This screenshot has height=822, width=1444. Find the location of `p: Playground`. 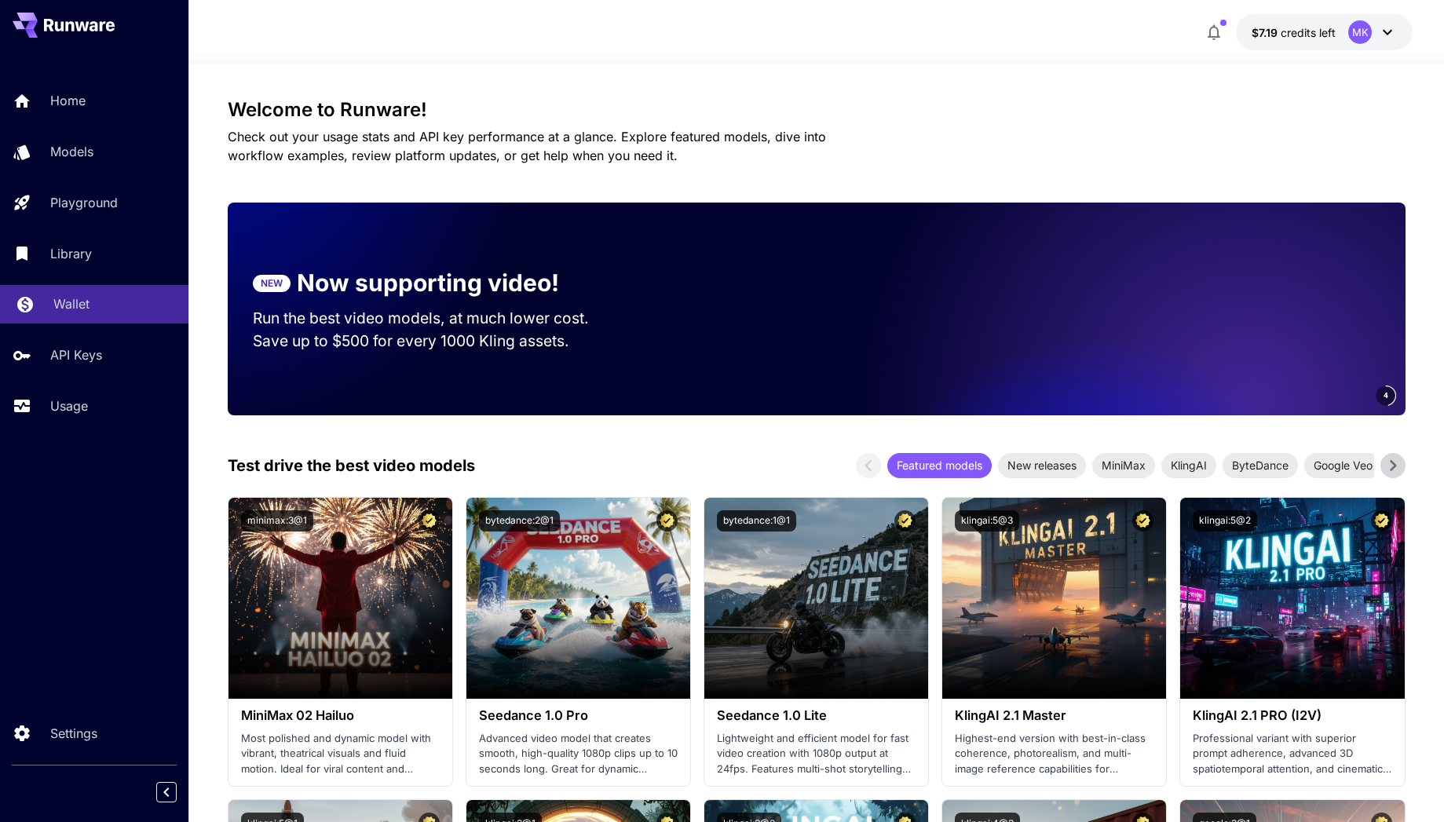

p: Playground is located at coordinates (84, 203).